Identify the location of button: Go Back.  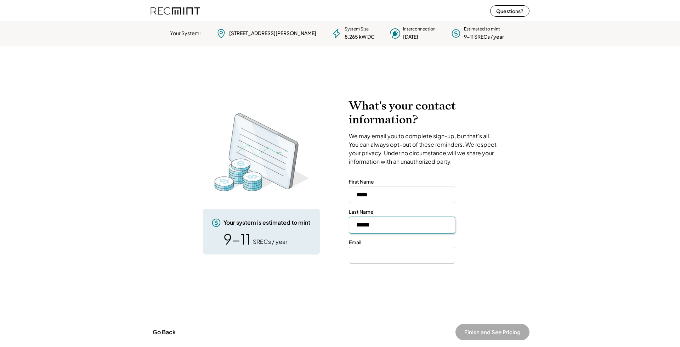
(164, 332).